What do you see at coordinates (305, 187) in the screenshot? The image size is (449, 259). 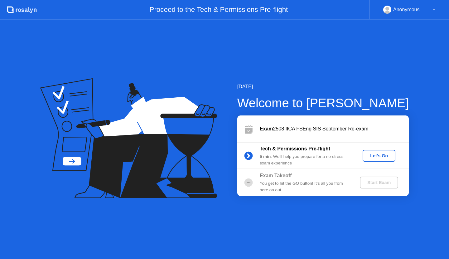 I see `div: You get to hit the GO button! It’s all you from here on out` at bounding box center [305, 187].